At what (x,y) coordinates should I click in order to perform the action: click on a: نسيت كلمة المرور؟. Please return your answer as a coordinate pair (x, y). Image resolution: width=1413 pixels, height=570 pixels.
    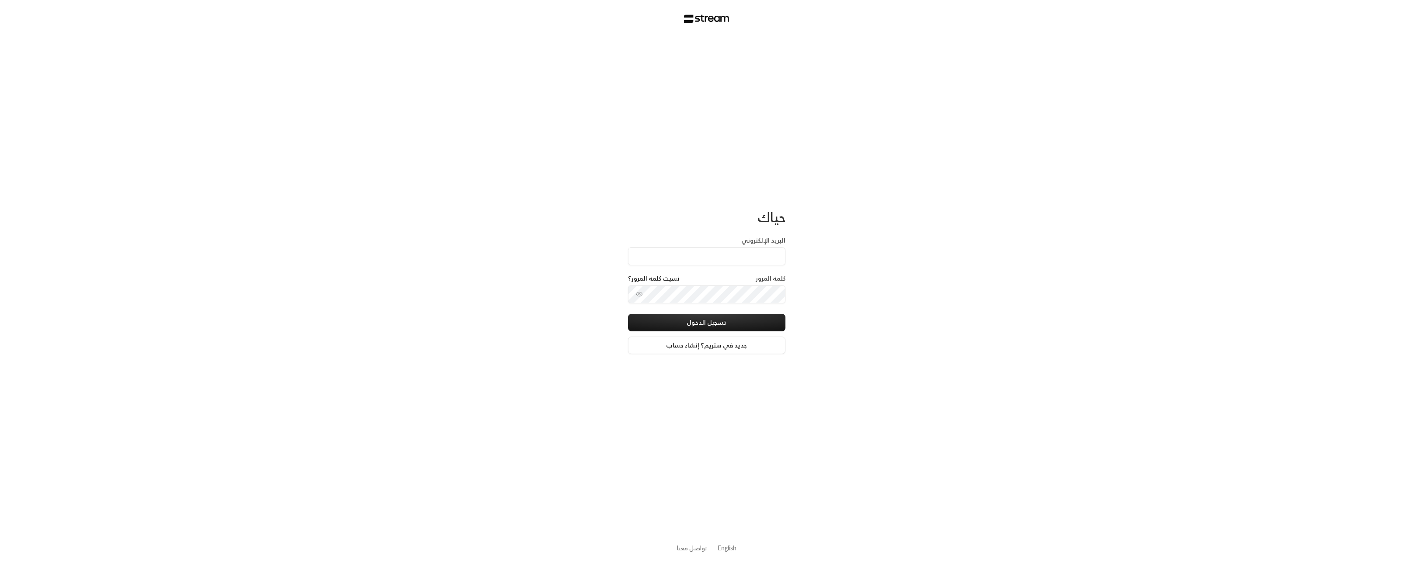
    Looking at the image, I should click on (654, 278).